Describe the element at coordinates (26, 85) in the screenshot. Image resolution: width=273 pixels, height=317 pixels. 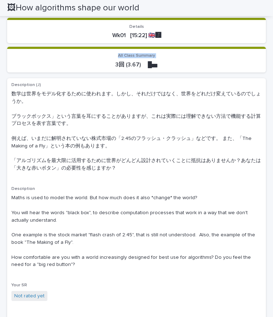
I see `span: Description (J)` at that location.